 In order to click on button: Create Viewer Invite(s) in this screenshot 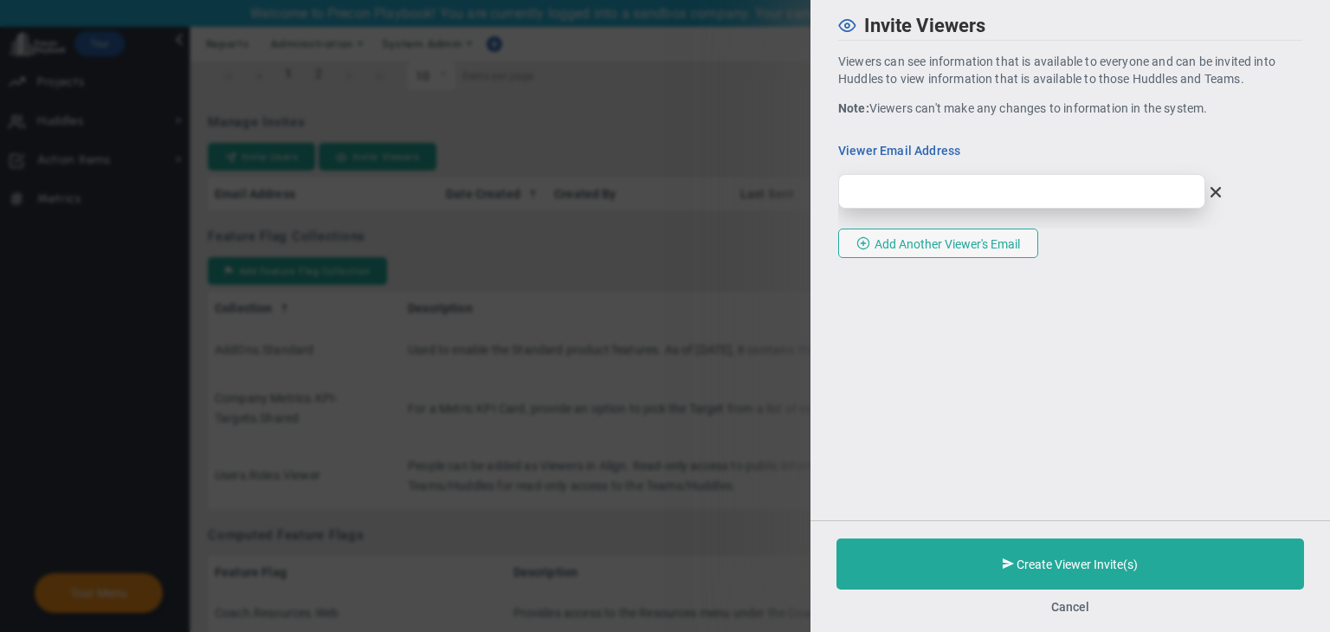, I will do `click(1070, 564)`.